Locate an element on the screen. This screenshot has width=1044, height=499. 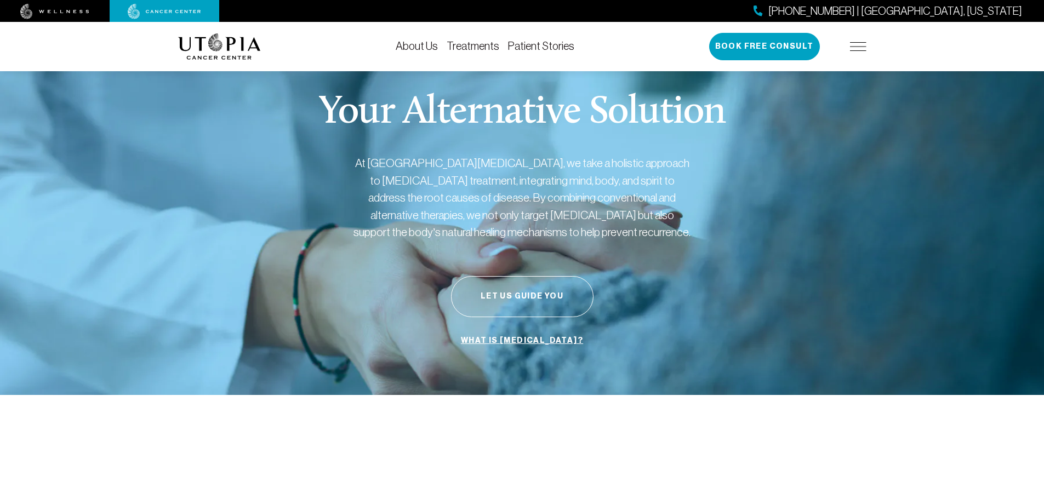
img: wellness is located at coordinates (55, 12).